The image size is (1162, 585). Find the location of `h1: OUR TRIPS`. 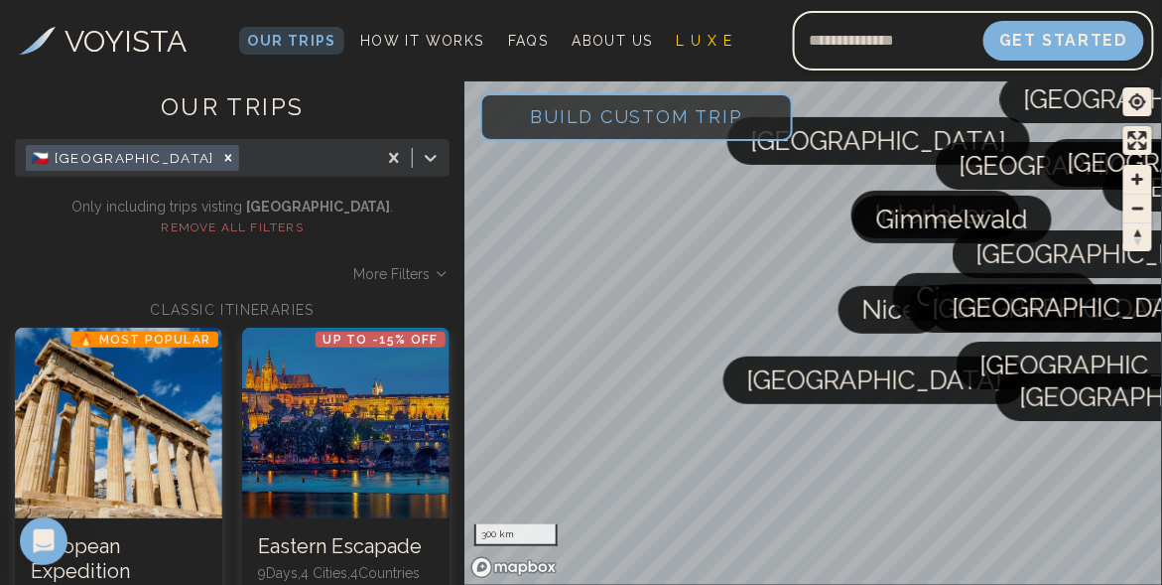

h1: OUR TRIPS is located at coordinates (232, 115).